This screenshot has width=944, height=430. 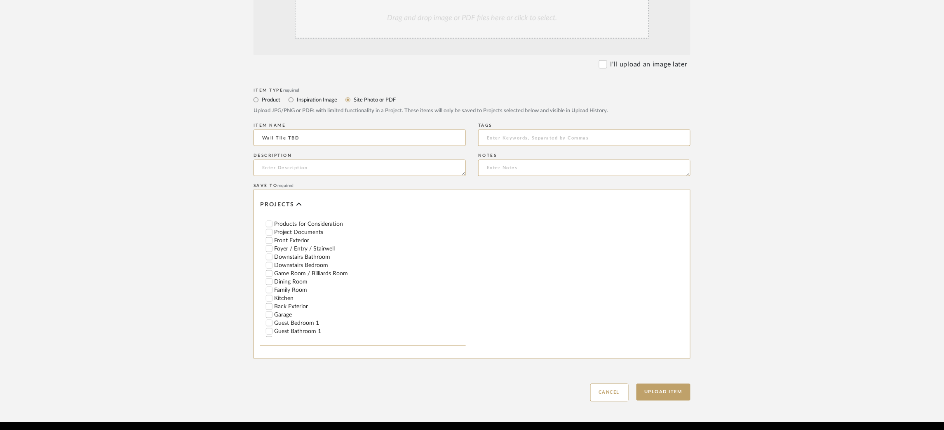 What do you see at coordinates (370, 224) in the screenshot?
I see `label: Products for Consideration` at bounding box center [370, 224].